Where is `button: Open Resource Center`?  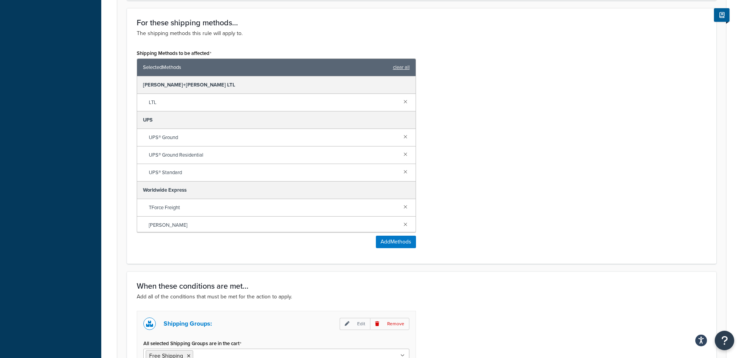 button: Open Resource Center is located at coordinates (724, 340).